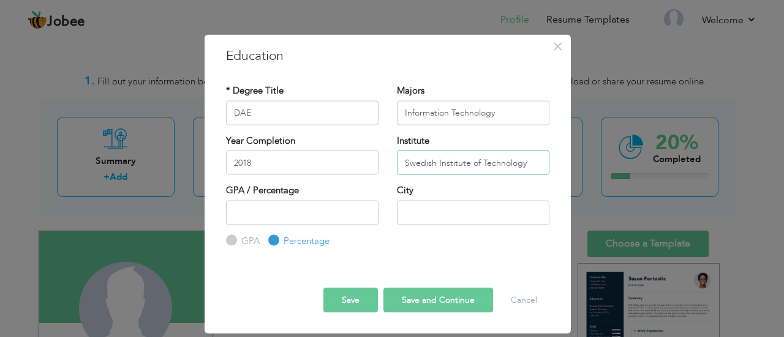 This screenshot has height=337, width=784. I want to click on label: GPA / Percentage, so click(262, 190).